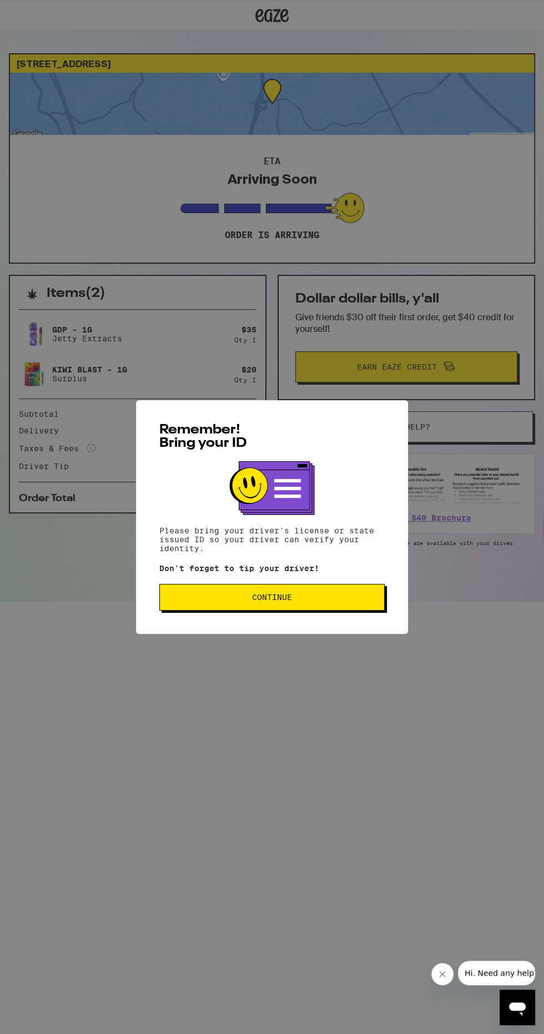 The image size is (544, 1034). I want to click on span: Continue, so click(272, 597).